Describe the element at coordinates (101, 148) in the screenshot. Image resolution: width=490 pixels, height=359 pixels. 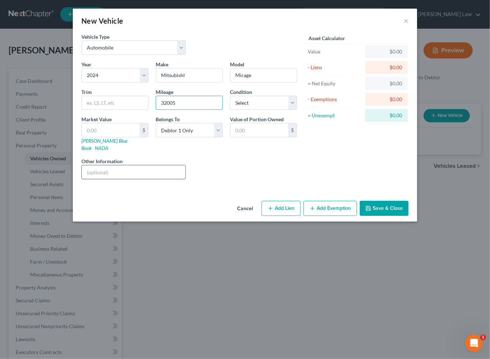
I see `a: NADA` at that location.